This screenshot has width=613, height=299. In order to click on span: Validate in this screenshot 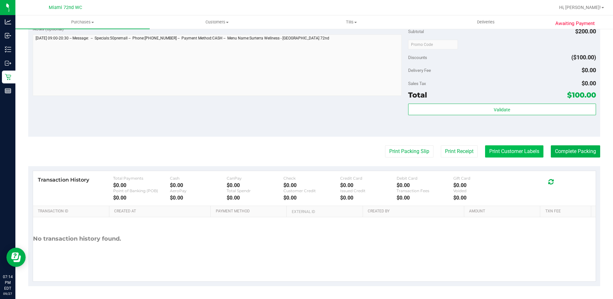, I will do `click(501, 110)`.